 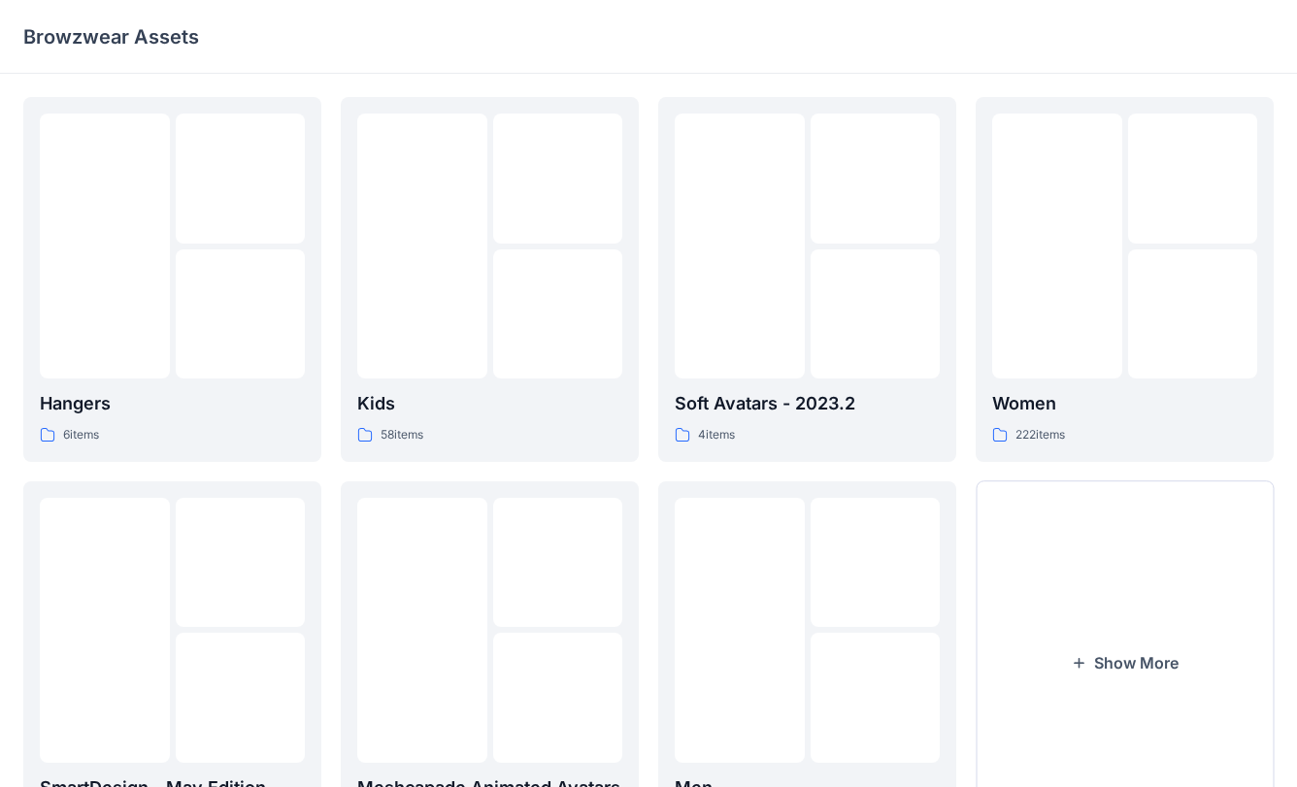 I want to click on p: 6 items, so click(x=81, y=435).